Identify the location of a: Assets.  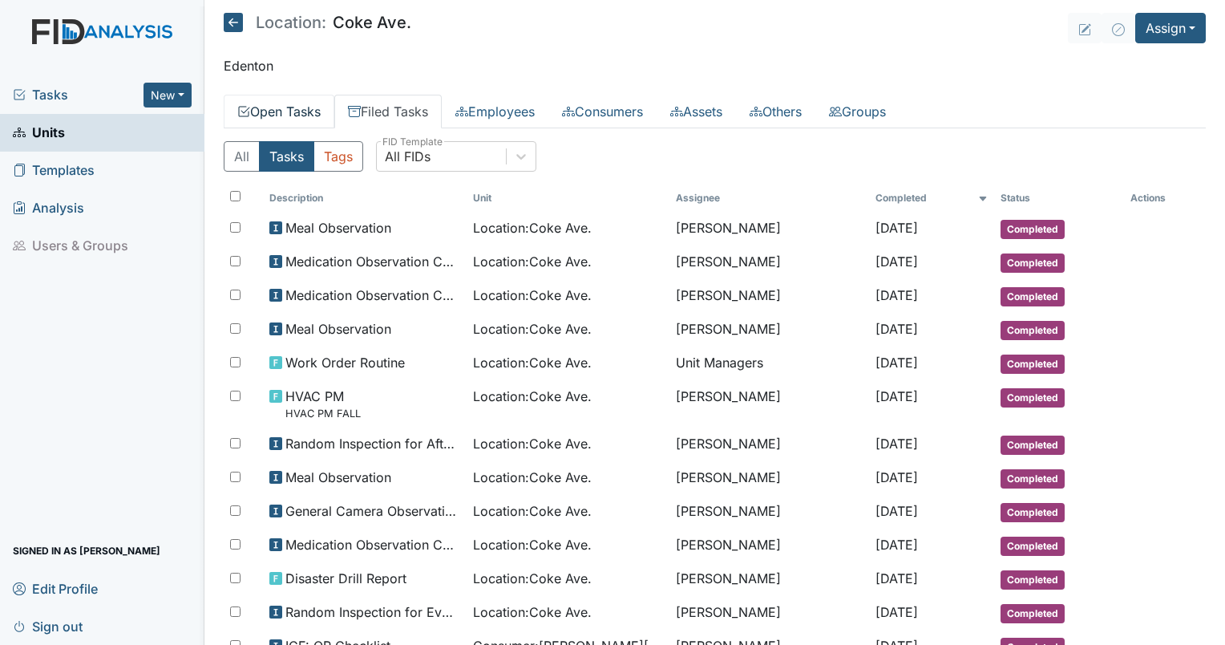
(696, 111).